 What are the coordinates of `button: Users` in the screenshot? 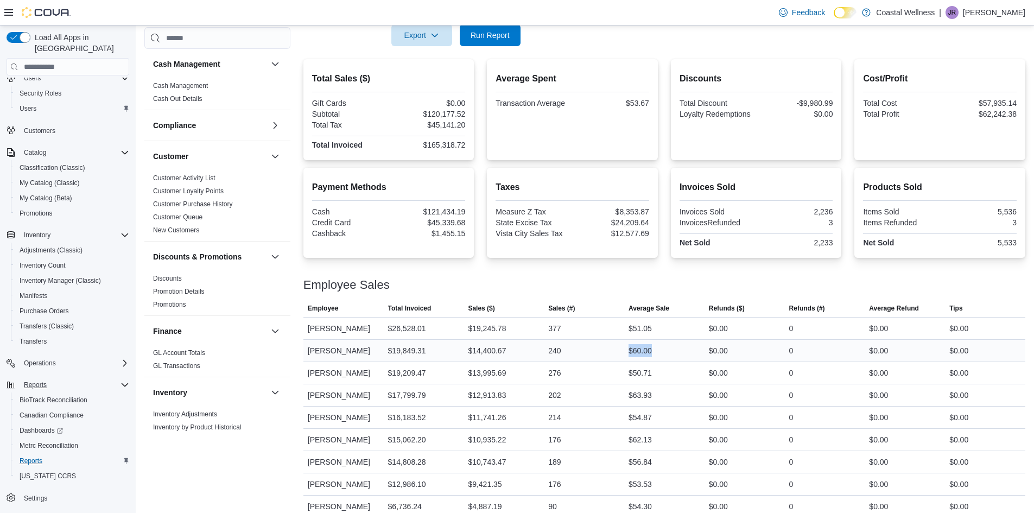 It's located at (72, 109).